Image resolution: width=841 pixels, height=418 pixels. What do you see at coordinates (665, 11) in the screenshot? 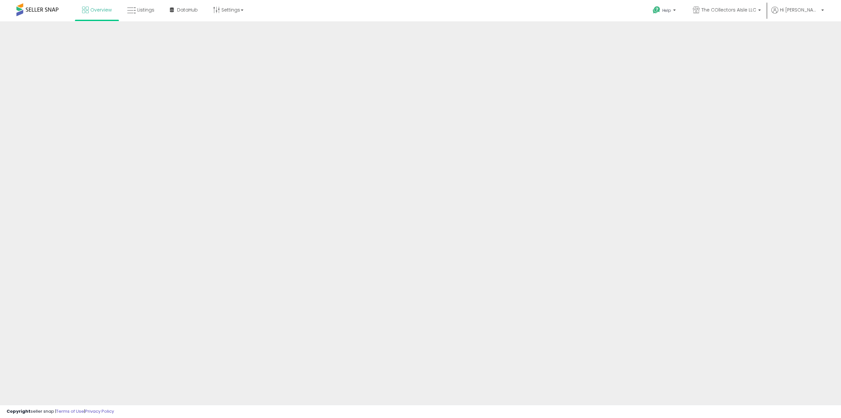
I see `a: Help` at bounding box center [665, 11].